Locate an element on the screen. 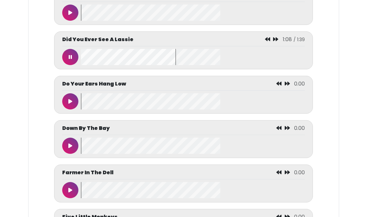  span: 1:08 is located at coordinates (287, 39).